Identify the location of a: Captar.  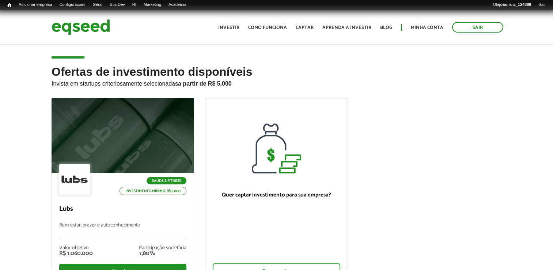
(304, 27).